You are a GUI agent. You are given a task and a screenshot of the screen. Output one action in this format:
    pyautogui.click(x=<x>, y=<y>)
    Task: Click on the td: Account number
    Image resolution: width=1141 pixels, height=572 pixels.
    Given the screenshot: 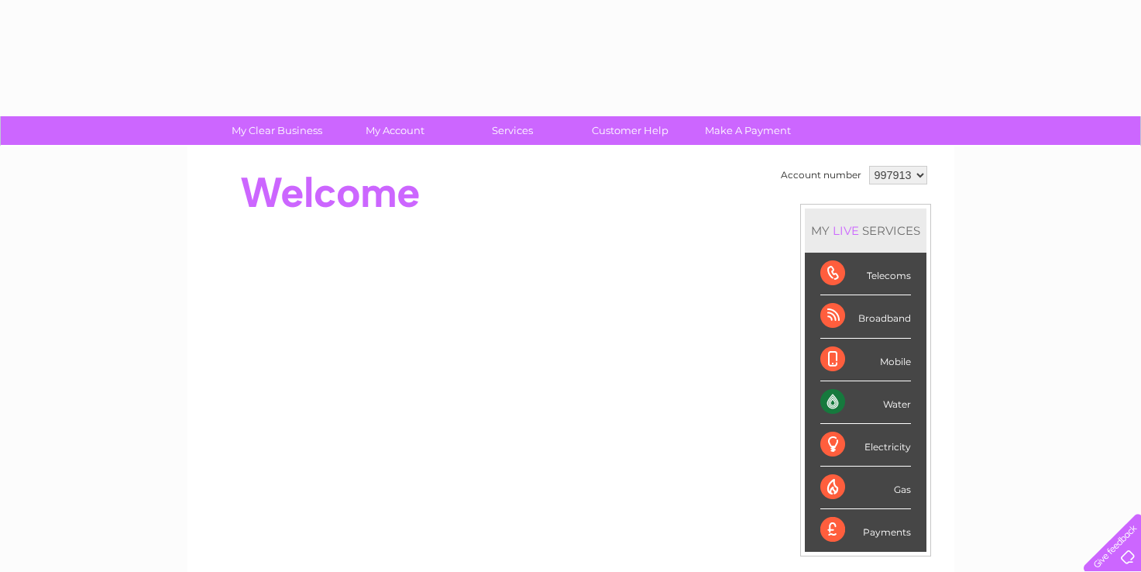 What is the action you would take?
    pyautogui.click(x=821, y=175)
    